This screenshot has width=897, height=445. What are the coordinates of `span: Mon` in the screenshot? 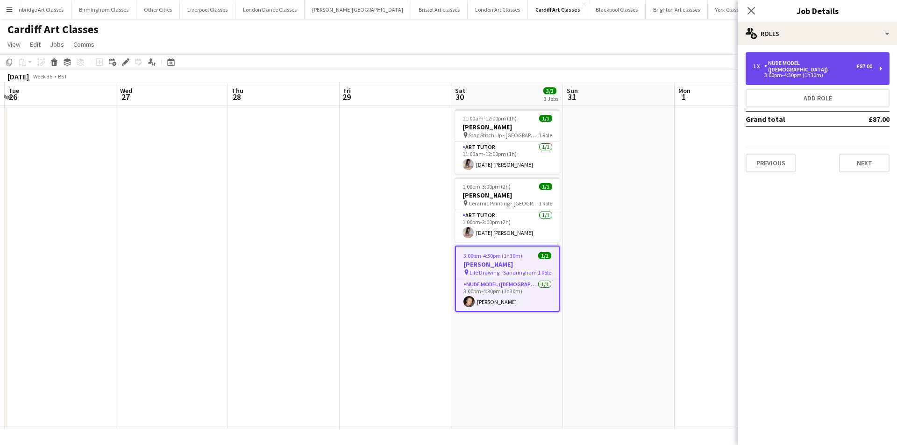 It's located at (684, 91).